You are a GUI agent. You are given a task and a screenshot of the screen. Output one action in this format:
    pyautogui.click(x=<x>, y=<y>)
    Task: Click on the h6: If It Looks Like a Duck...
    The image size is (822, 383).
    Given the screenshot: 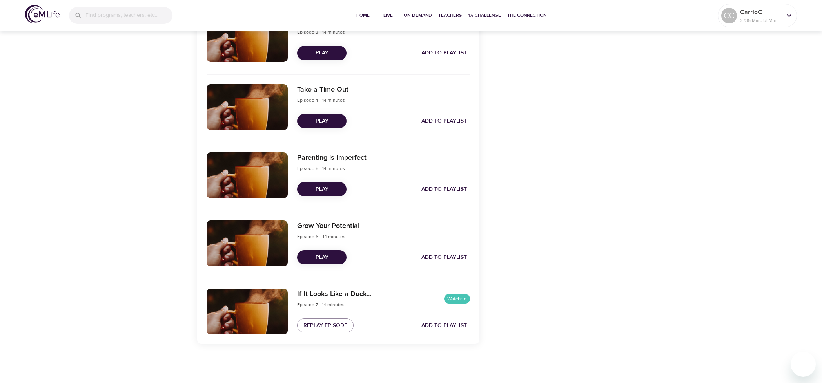 What is the action you would take?
    pyautogui.click(x=334, y=294)
    